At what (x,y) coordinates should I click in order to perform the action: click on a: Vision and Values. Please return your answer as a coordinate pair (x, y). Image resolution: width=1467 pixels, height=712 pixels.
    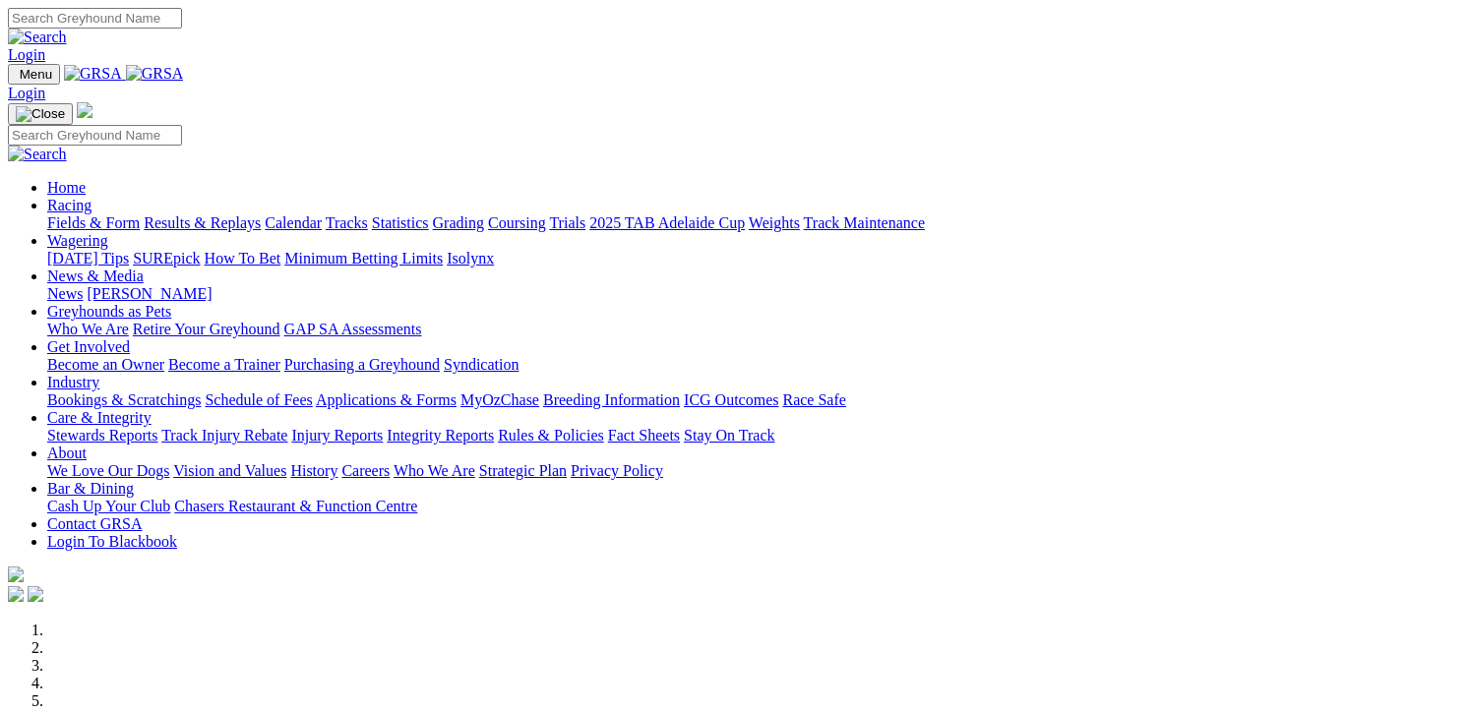
    Looking at the image, I should click on (229, 470).